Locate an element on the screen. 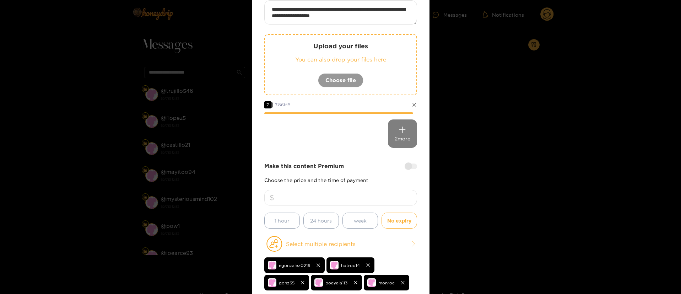 This screenshot has height=294, width=681. button: 1 hour is located at coordinates (282, 220).